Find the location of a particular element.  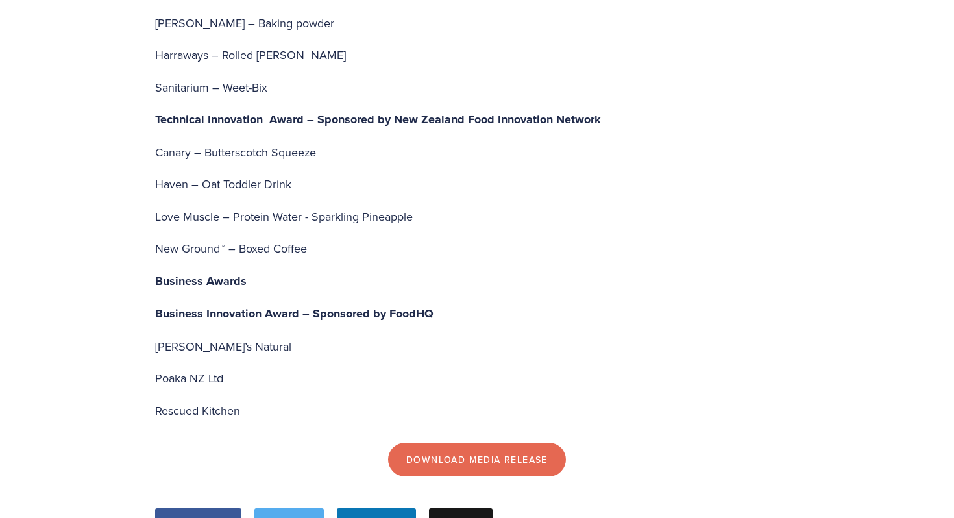

p: Sanitarium – Weet-Bix is located at coordinates (477, 88).